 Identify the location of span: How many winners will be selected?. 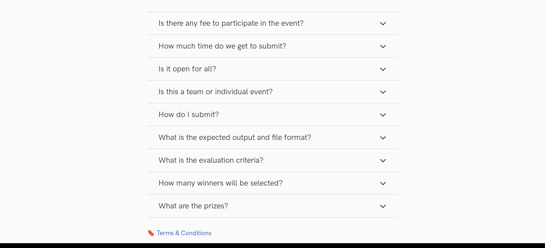
(221, 183).